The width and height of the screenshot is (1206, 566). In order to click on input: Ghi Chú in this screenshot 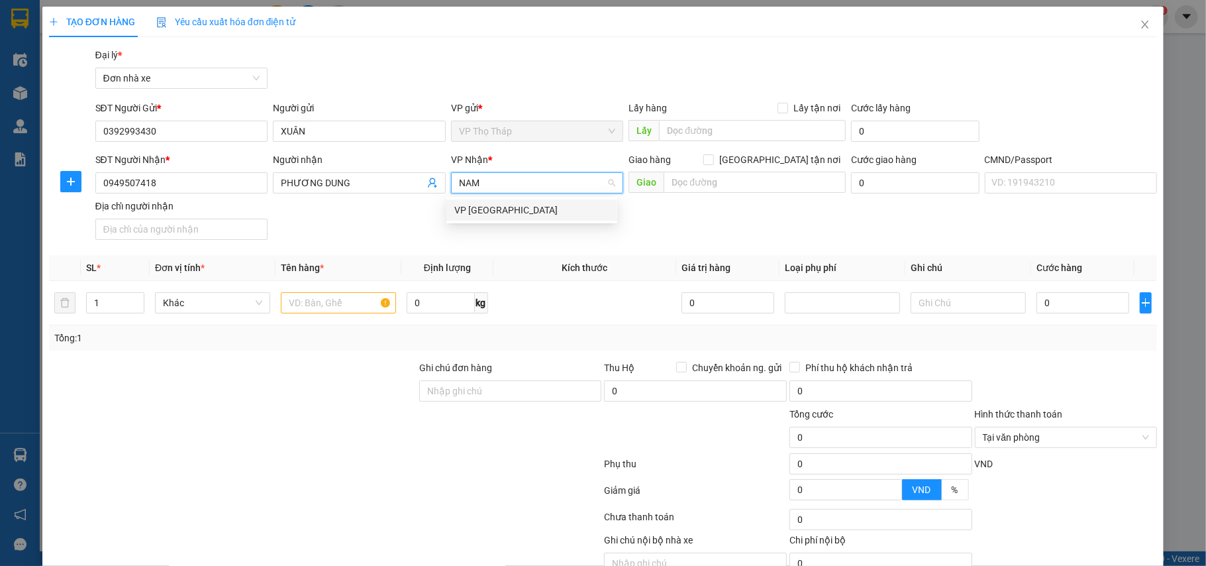, I will do `click(968, 303)`.